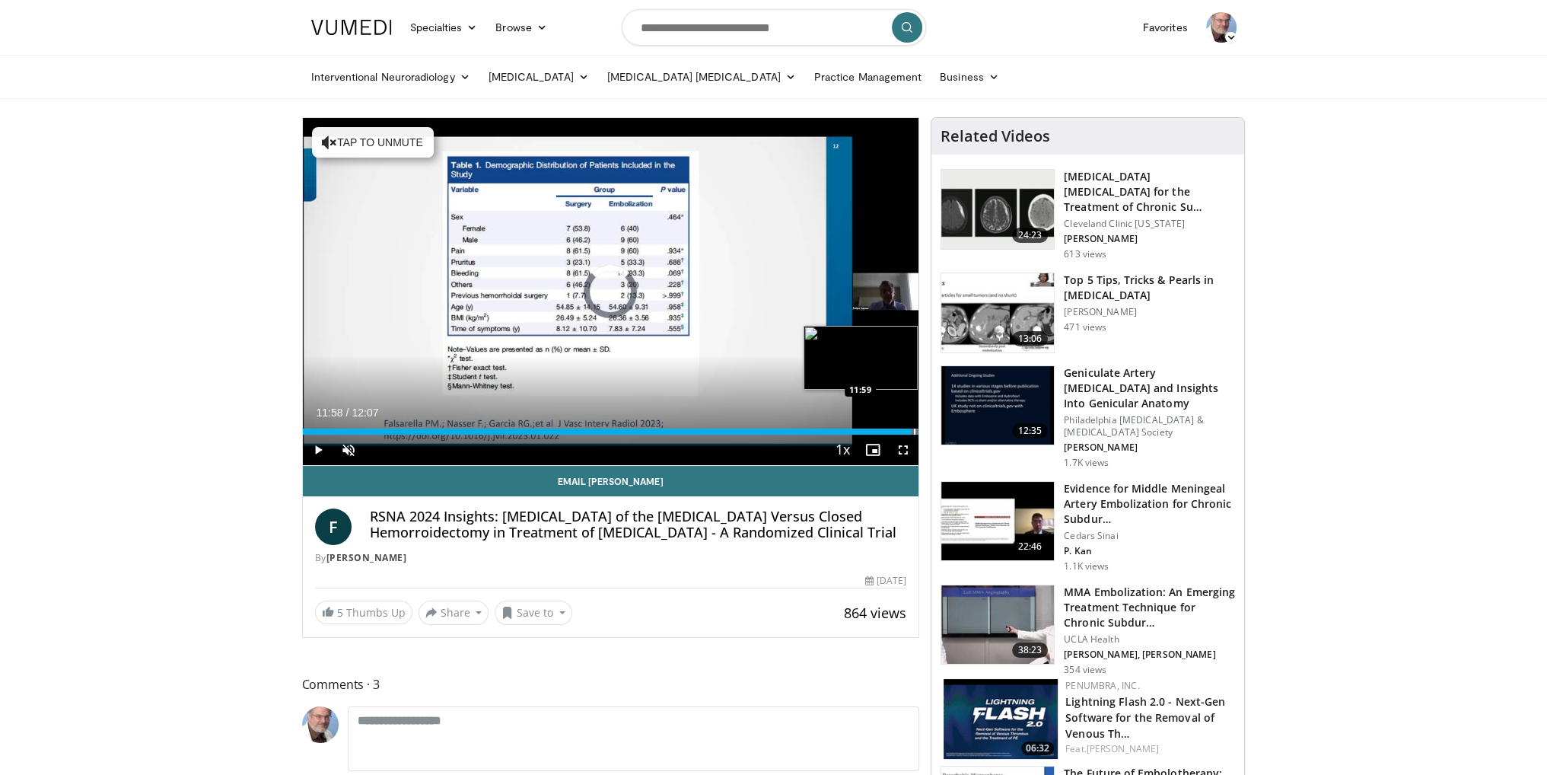 The width and height of the screenshot is (1547, 775). Describe the element at coordinates (861, 358) in the screenshot. I see `img: image.jpeg` at that location.